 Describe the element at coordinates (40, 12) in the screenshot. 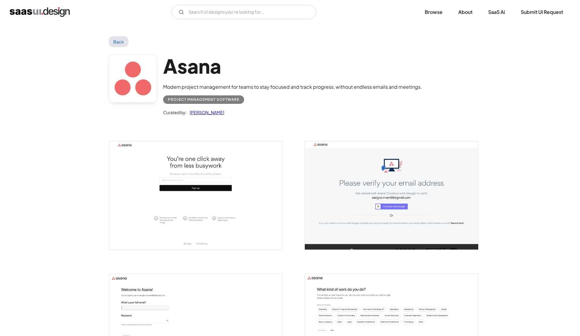

I see `a: home` at that location.